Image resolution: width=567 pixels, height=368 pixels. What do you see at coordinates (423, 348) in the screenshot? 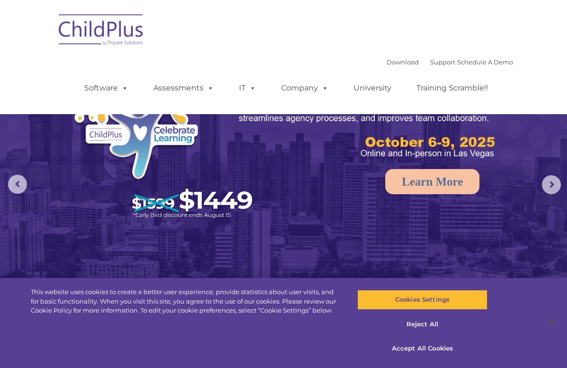
I see `button: Accept All Cookies` at bounding box center [423, 348].